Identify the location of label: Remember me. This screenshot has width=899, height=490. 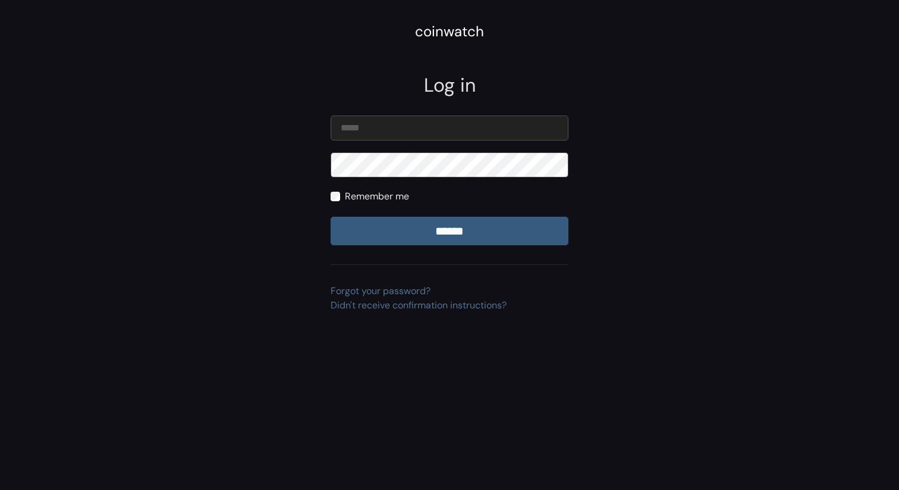
(377, 196).